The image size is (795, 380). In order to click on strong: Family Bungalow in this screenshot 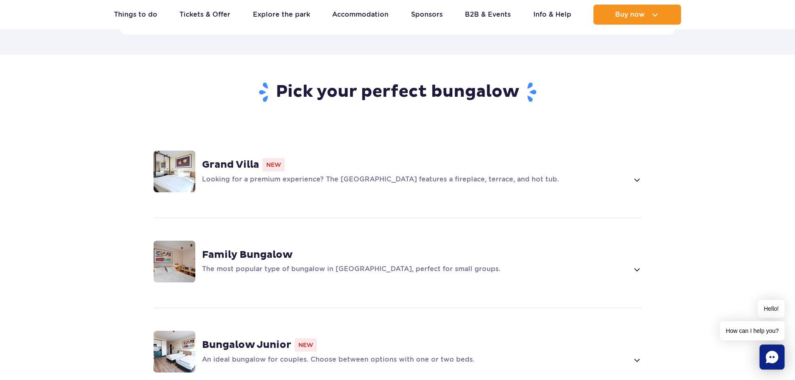, I will do `click(247, 255)`.